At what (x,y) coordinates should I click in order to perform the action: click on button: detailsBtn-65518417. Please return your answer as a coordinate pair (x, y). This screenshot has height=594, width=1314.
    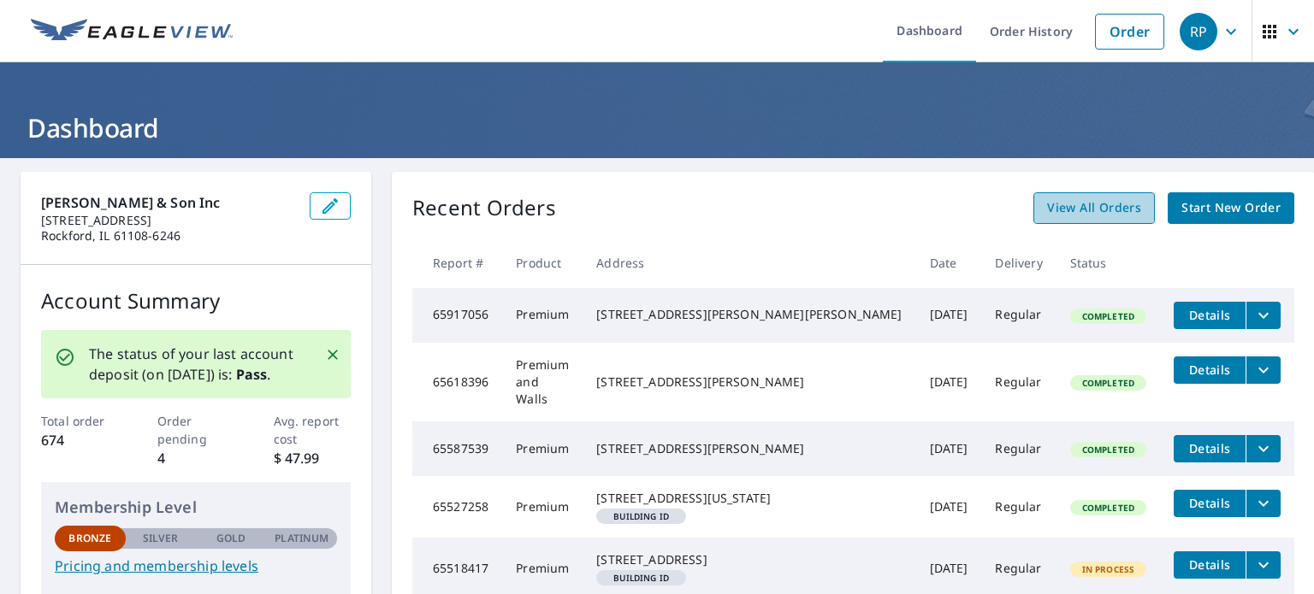
    Looking at the image, I should click on (1209, 565).